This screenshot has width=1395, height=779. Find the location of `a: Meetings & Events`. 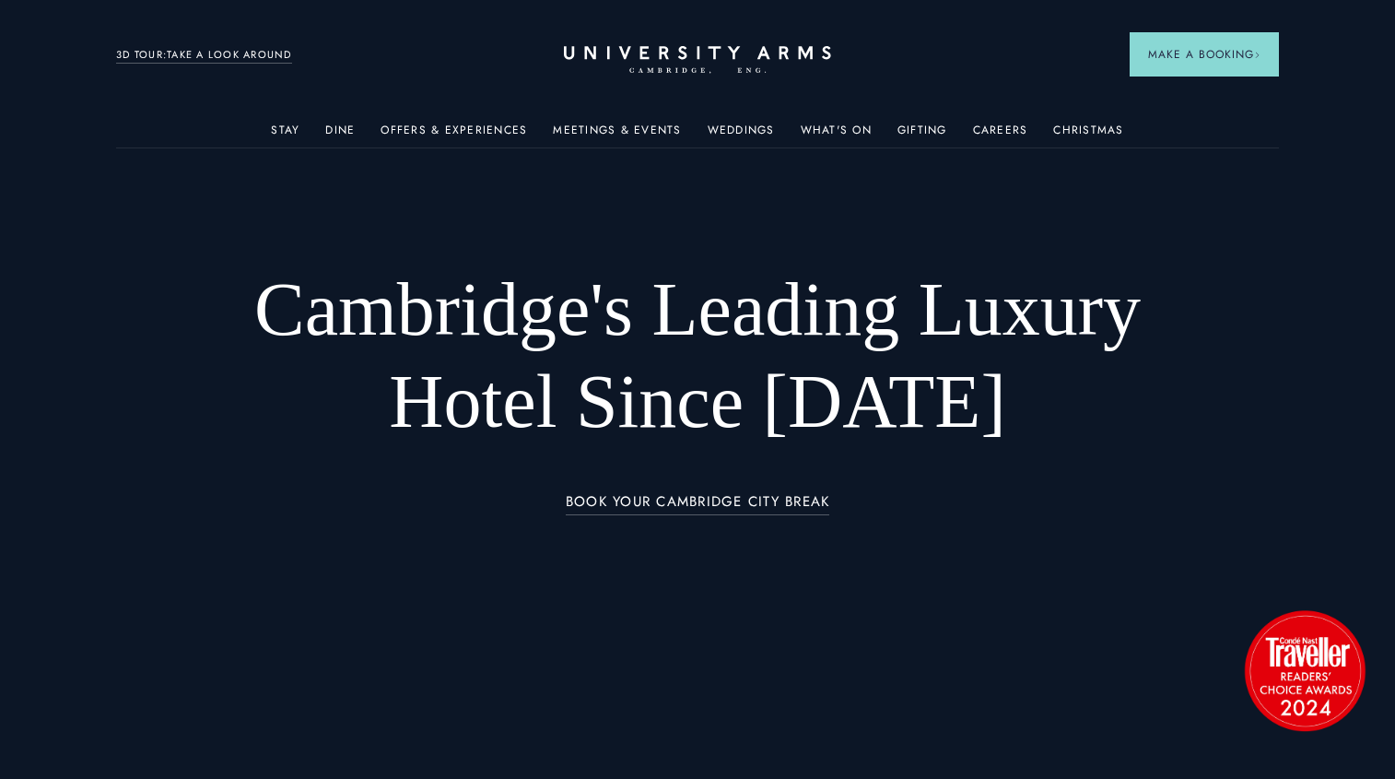

a: Meetings & Events is located at coordinates (616, 135).